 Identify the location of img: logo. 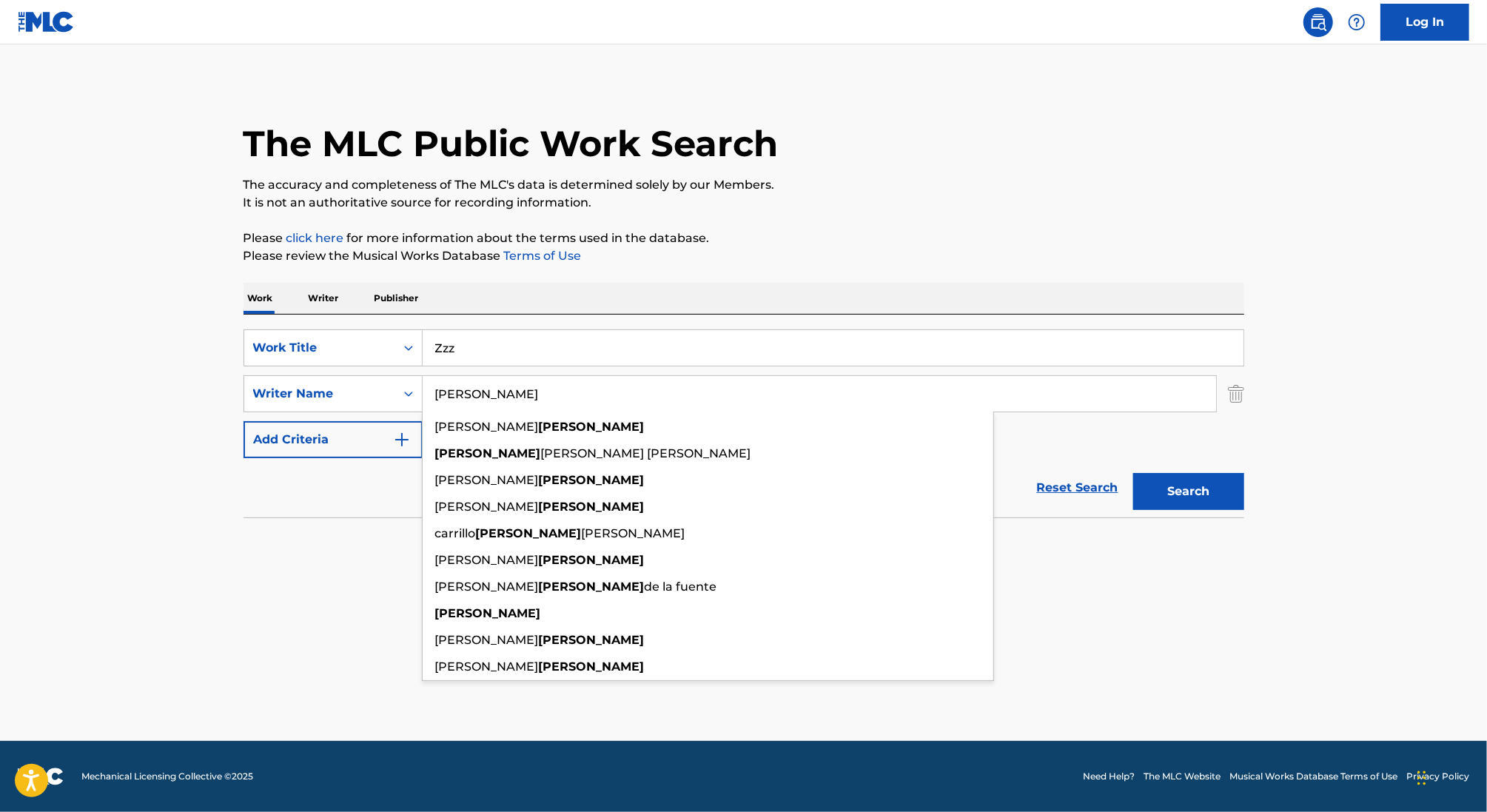
(41, 776).